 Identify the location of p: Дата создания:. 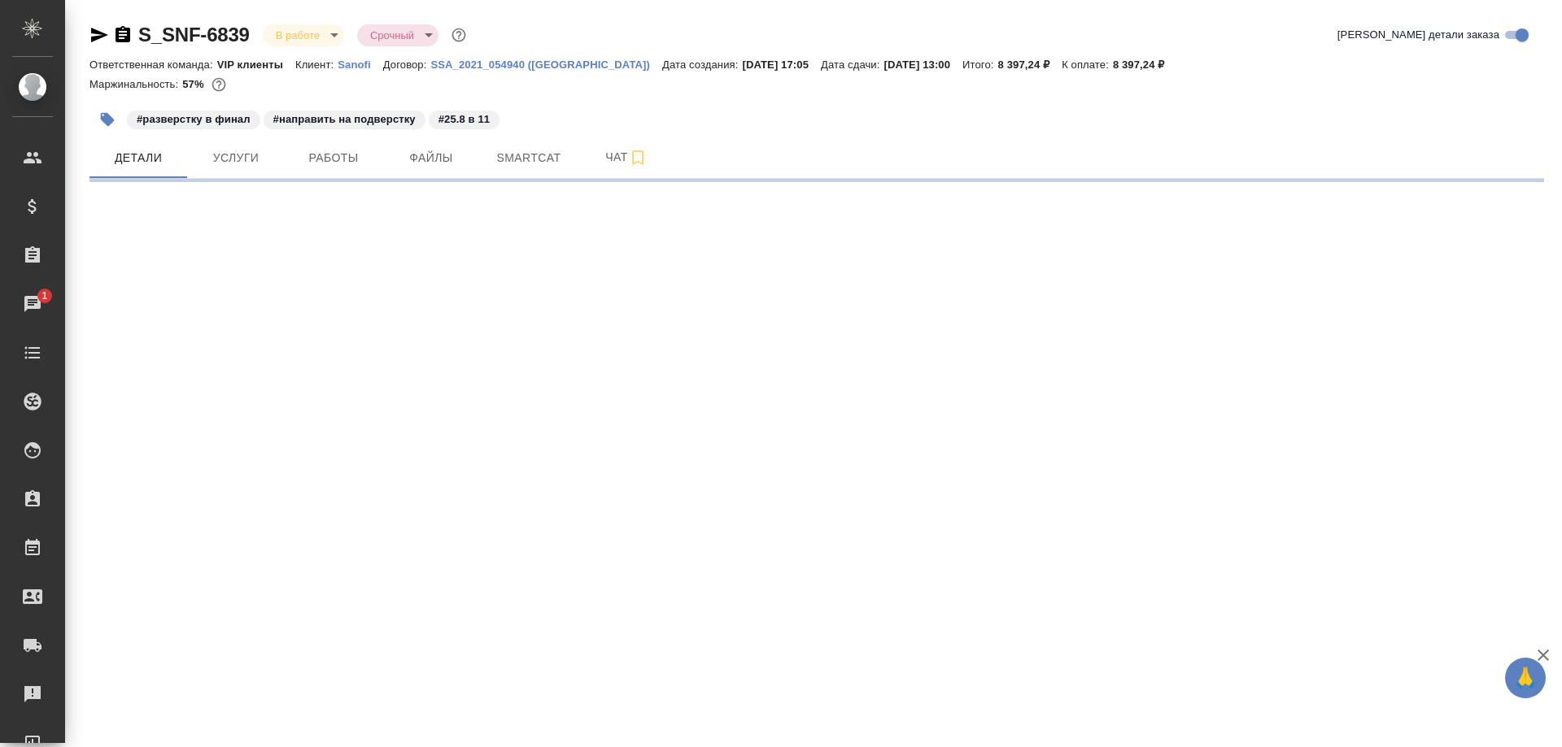
(702, 64).